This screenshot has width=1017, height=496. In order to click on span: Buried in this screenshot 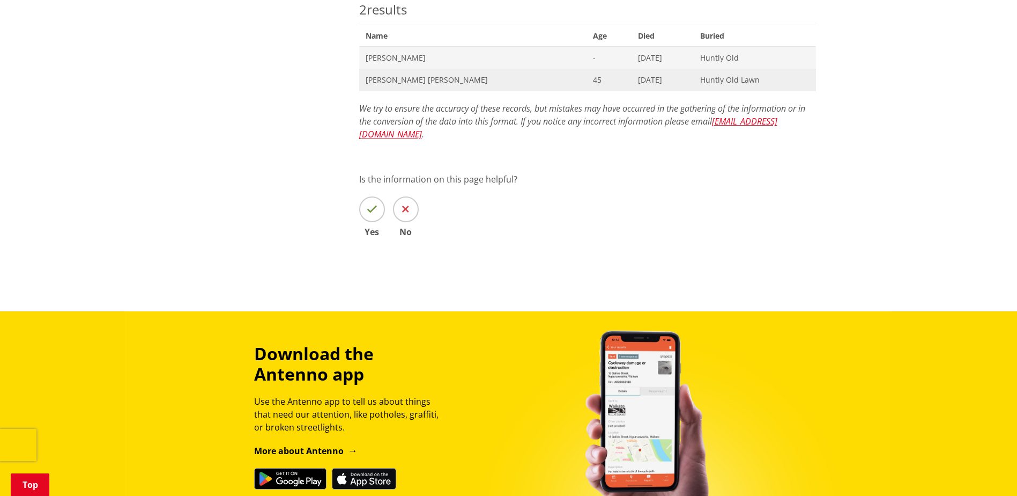, I will do `click(755, 35)`.